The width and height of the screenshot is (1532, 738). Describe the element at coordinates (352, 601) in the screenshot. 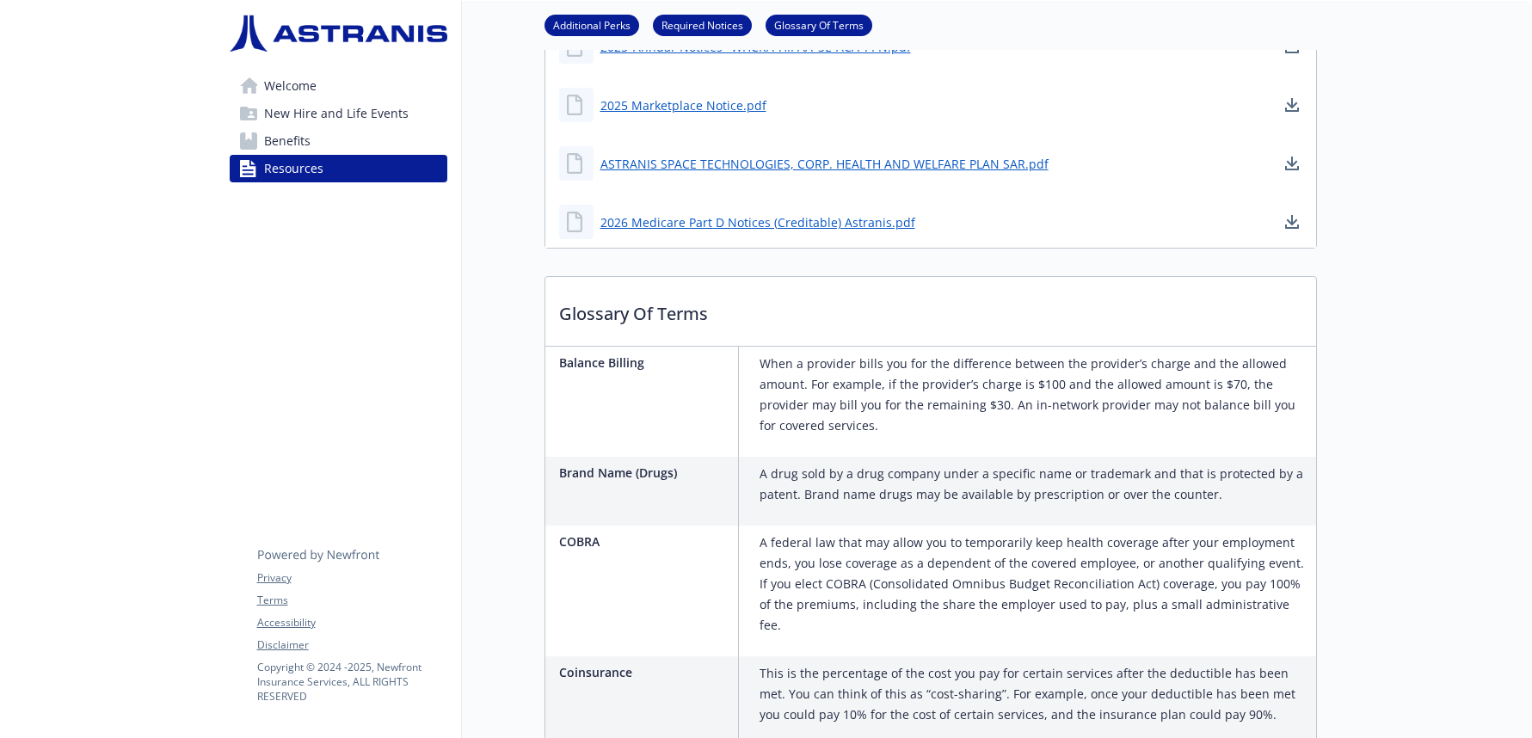

I see `a: Terms` at that location.